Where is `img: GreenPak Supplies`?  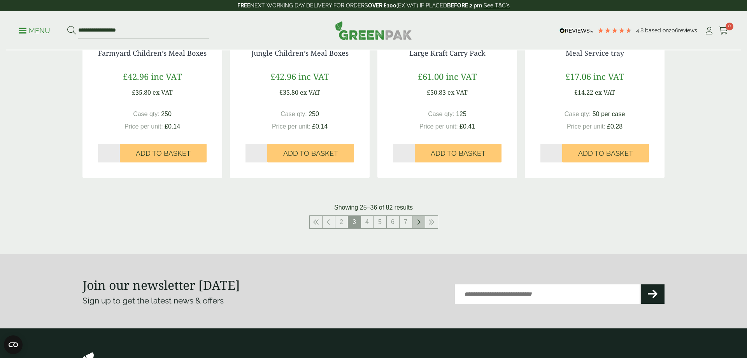
img: GreenPak Supplies is located at coordinates (374, 30).